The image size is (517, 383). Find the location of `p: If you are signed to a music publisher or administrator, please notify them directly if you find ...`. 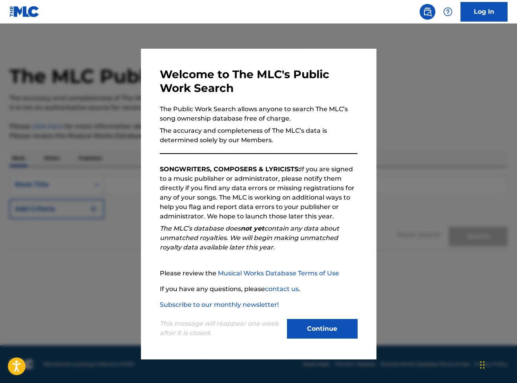

p: If you are signed to a music publisher or administrator, please notify them directly if you find ... is located at coordinates (259, 193).